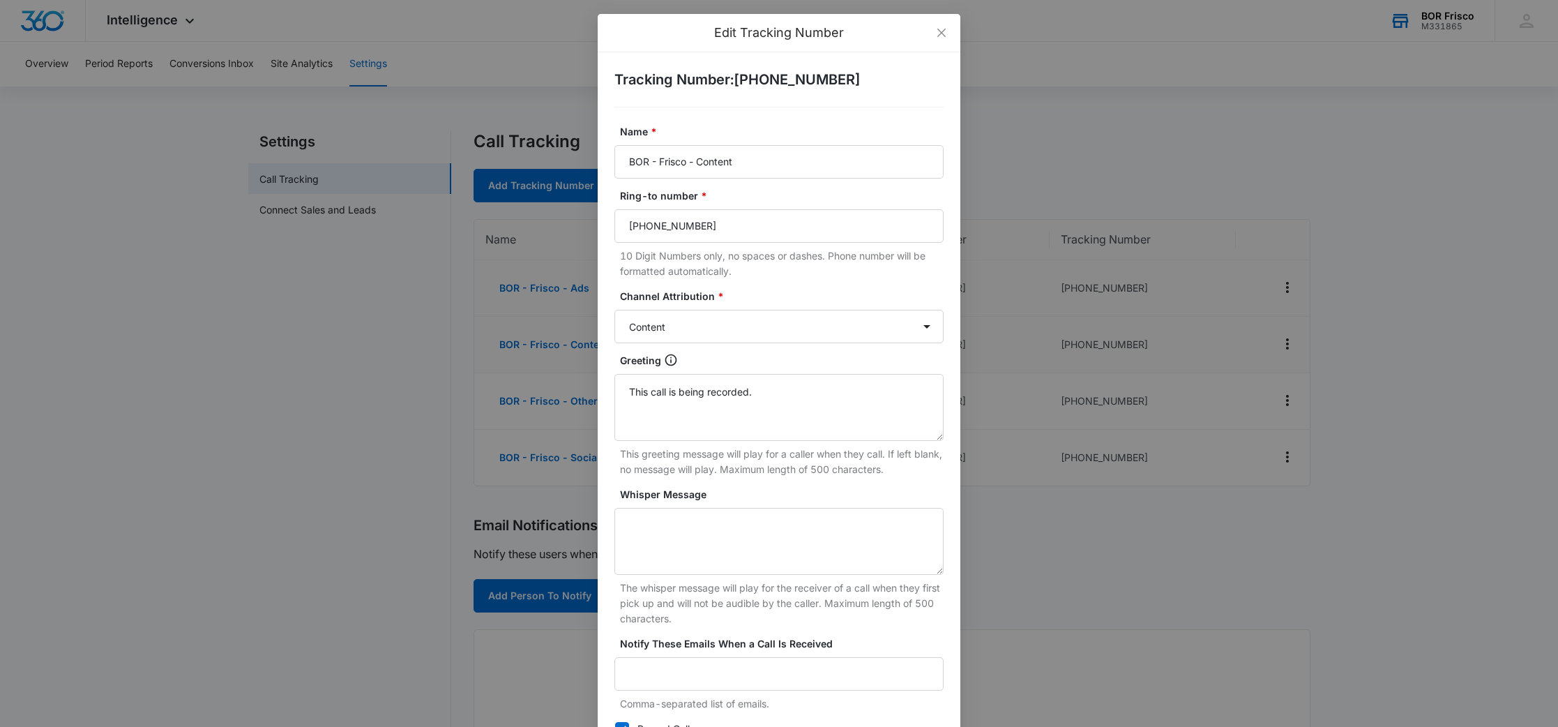 Image resolution: width=1558 pixels, height=727 pixels. Describe the element at coordinates (782, 704) in the screenshot. I see `p: Comma-separated list of emails.` at that location.